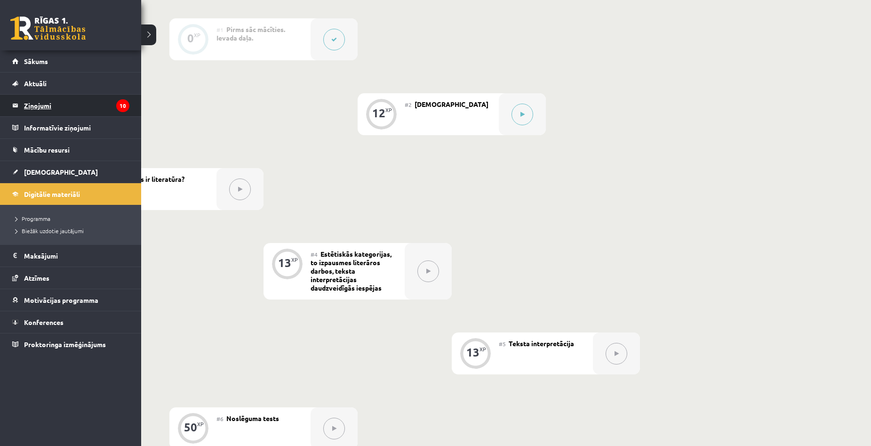 The image size is (871, 446). What do you see at coordinates (541, 343) in the screenshot?
I see `span: Teksta interpretācija` at bounding box center [541, 343].